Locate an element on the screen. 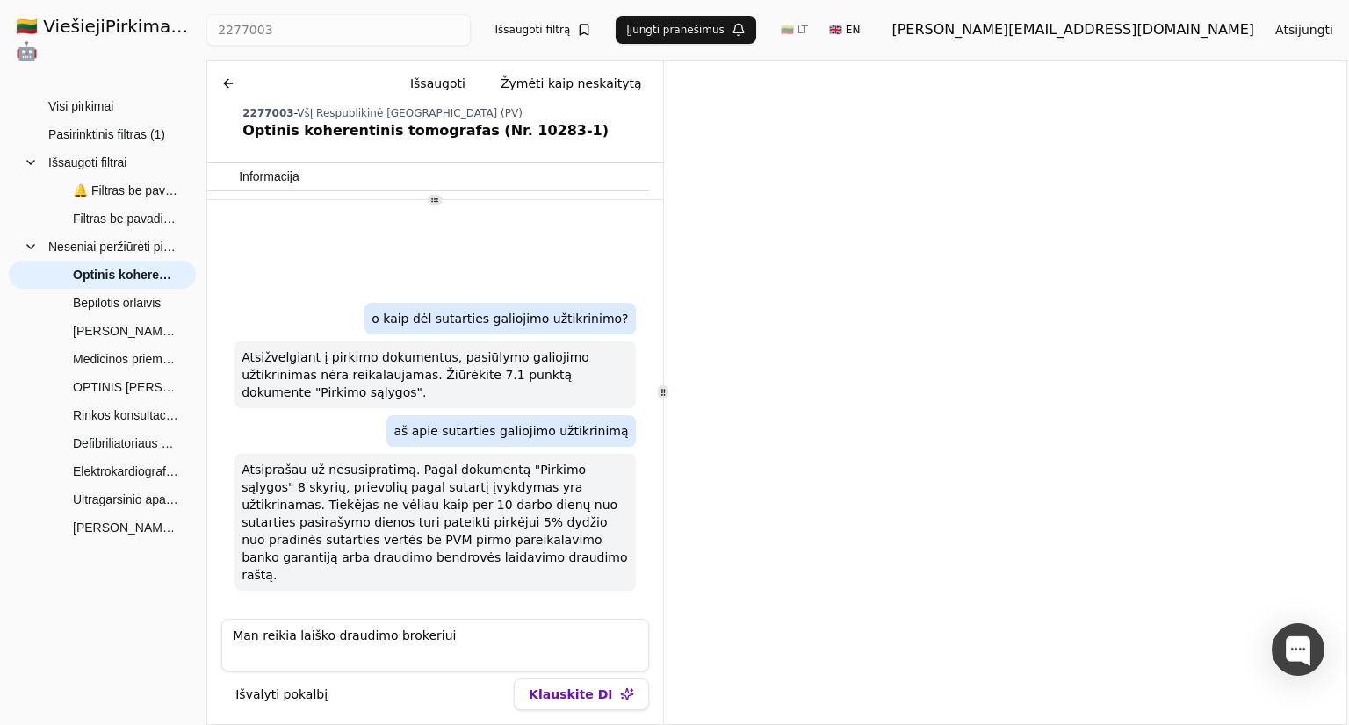 This screenshot has width=1349, height=725. p: o kaip dėl sutarties galiojimo užtikrinimo? is located at coordinates (500, 319).